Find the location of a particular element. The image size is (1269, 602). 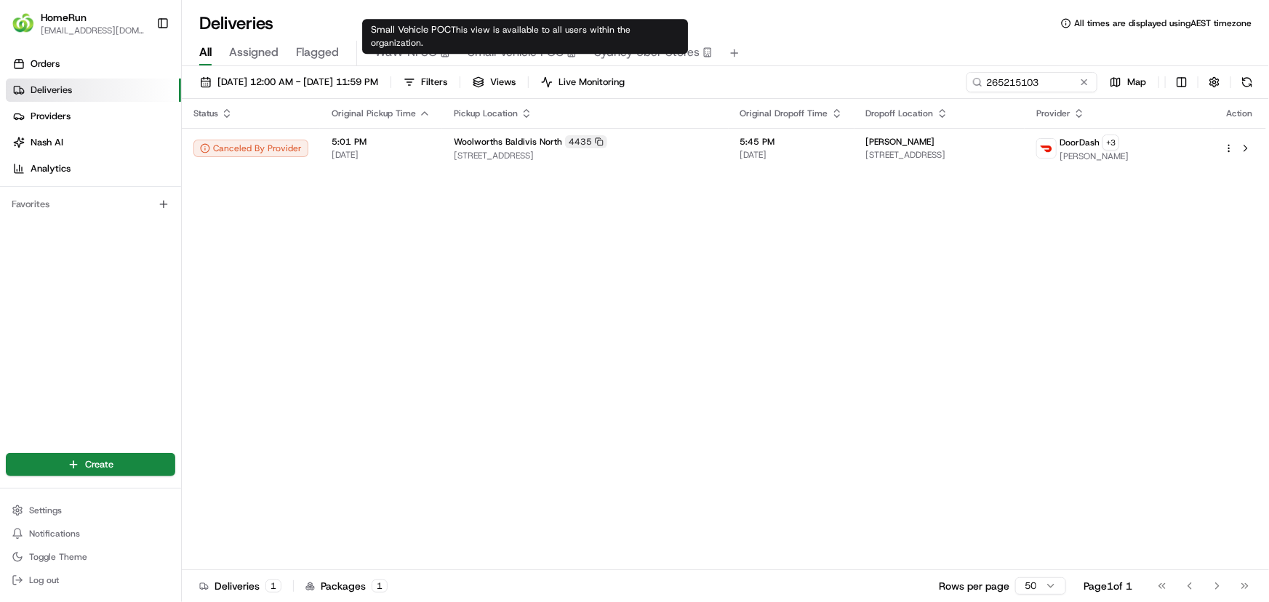

button: Map is located at coordinates (1128, 82).